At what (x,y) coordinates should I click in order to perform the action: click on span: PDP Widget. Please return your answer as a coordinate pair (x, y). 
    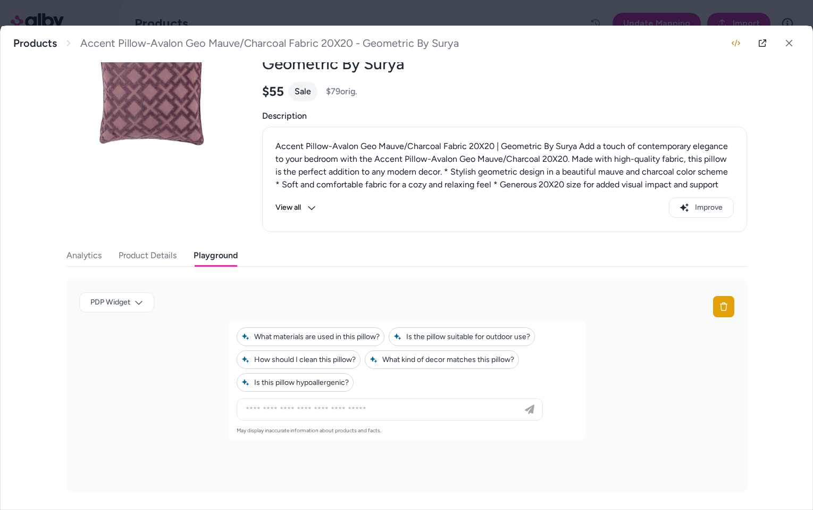
    Looking at the image, I should click on (110, 302).